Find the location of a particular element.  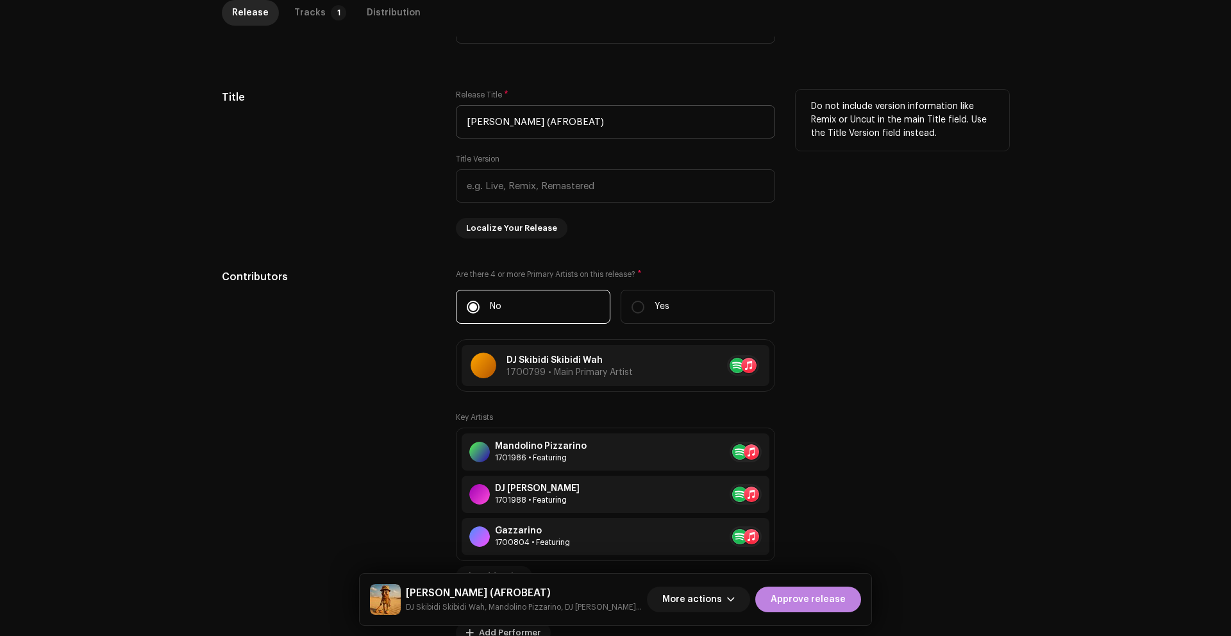

div: Mandolino Pizzarino is located at coordinates (541, 446).